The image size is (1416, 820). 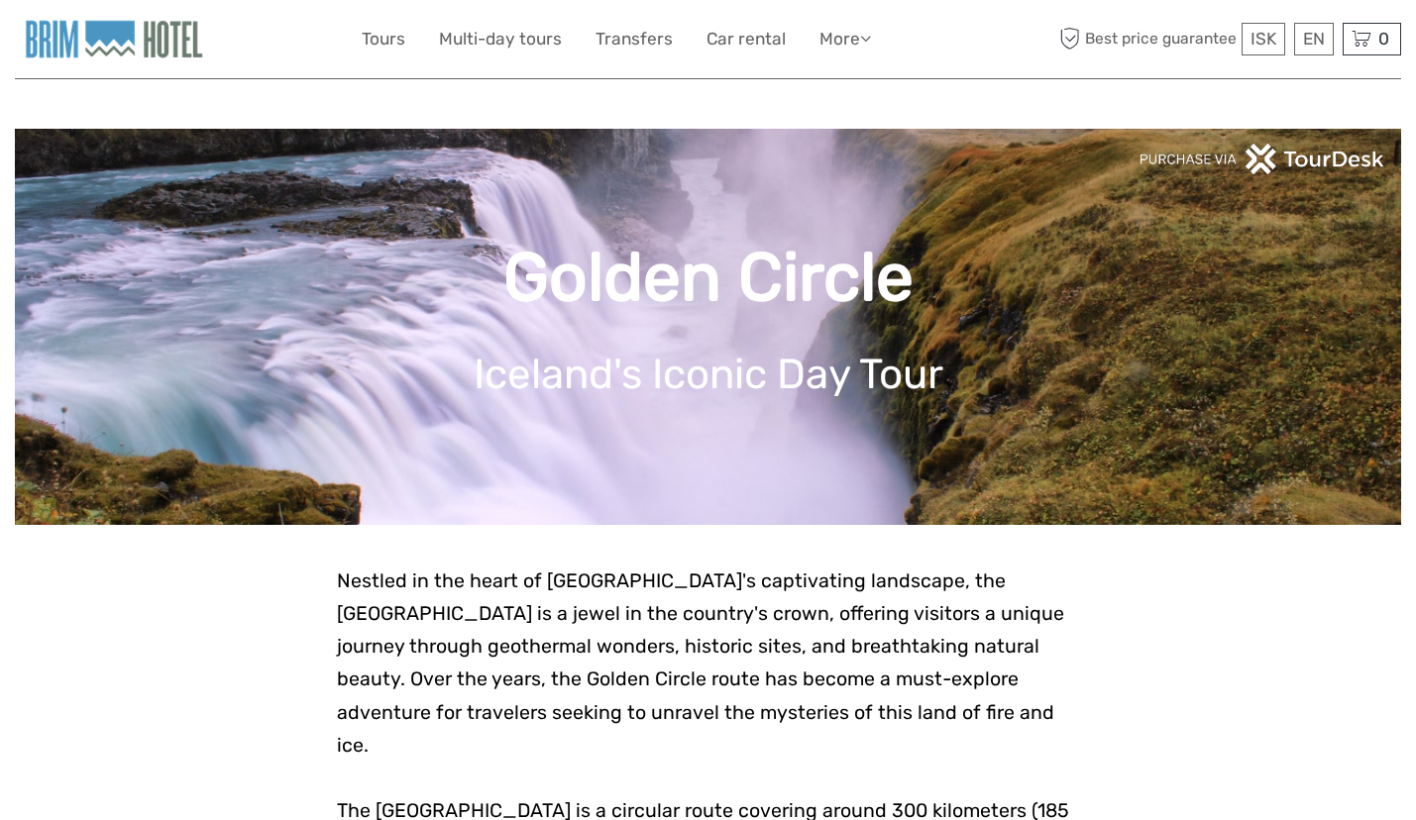 I want to click on span: 0, so click(x=1383, y=39).